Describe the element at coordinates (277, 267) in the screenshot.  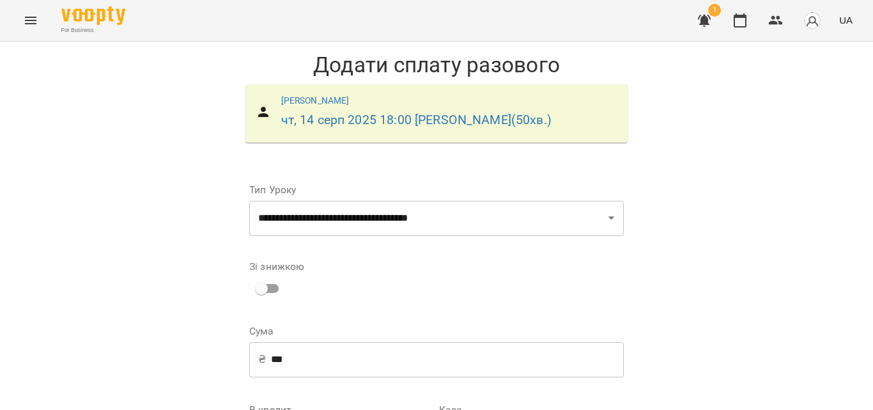
I see `label: Зі знижкою` at that location.